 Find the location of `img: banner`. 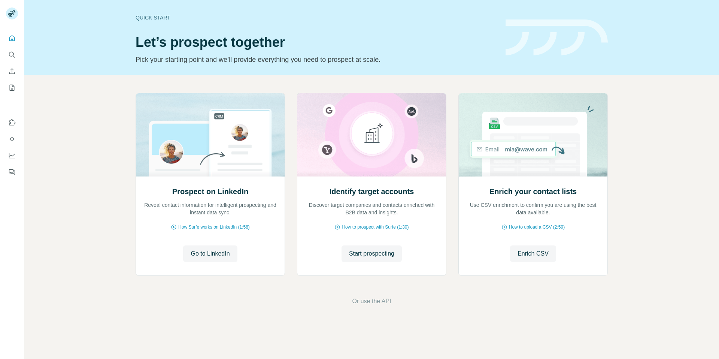

img: banner is located at coordinates (557, 37).